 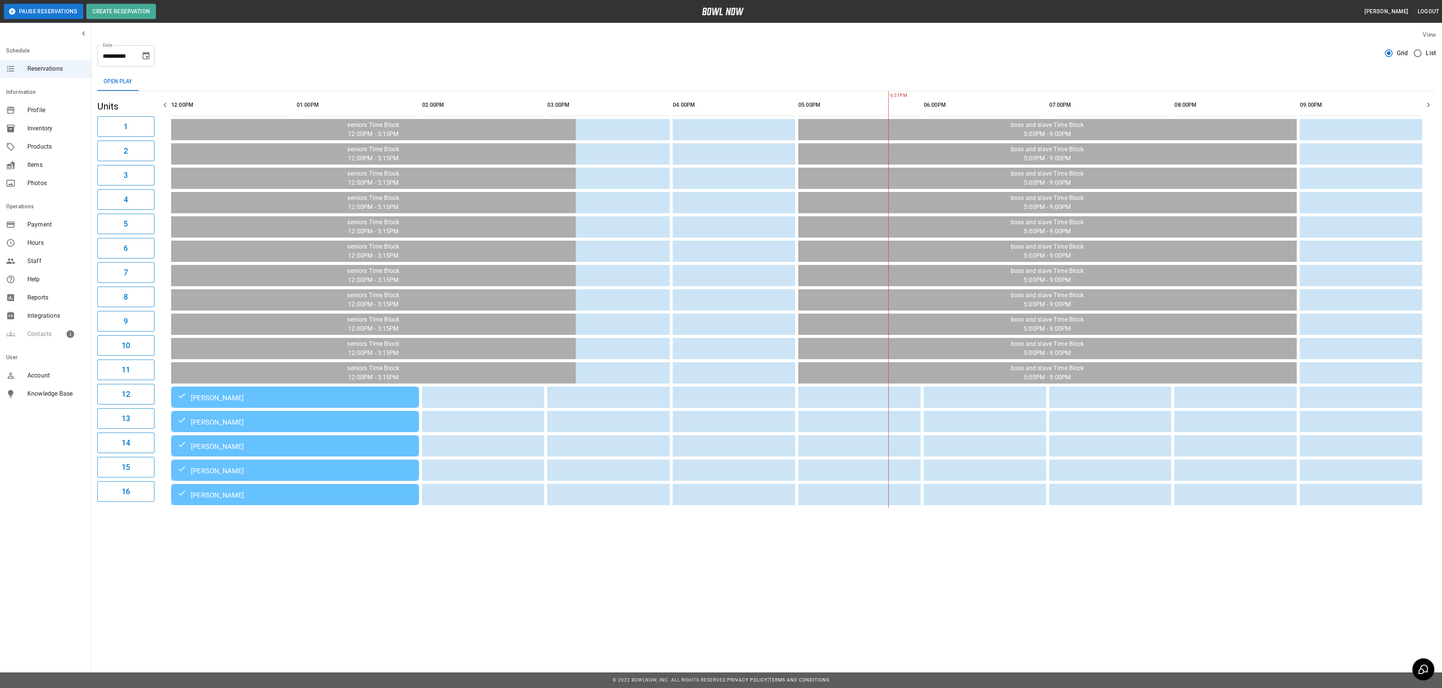 What do you see at coordinates (56, 394) in the screenshot?
I see `span: Knowledge Base` at bounding box center [56, 394].